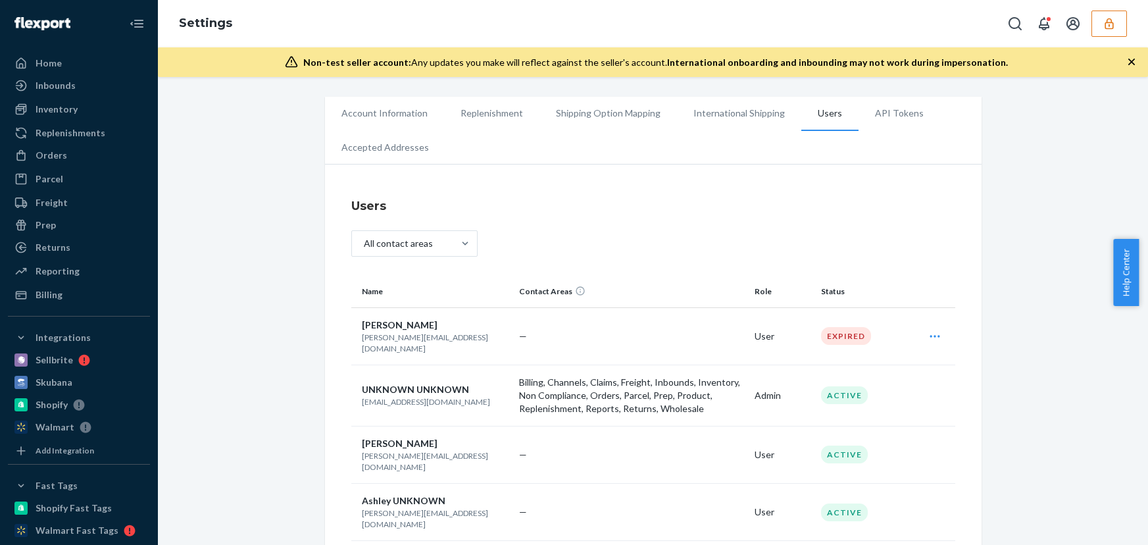 The image size is (1148, 545). I want to click on span: International onboarding and inbounding may not work during impersonation., so click(837, 62).